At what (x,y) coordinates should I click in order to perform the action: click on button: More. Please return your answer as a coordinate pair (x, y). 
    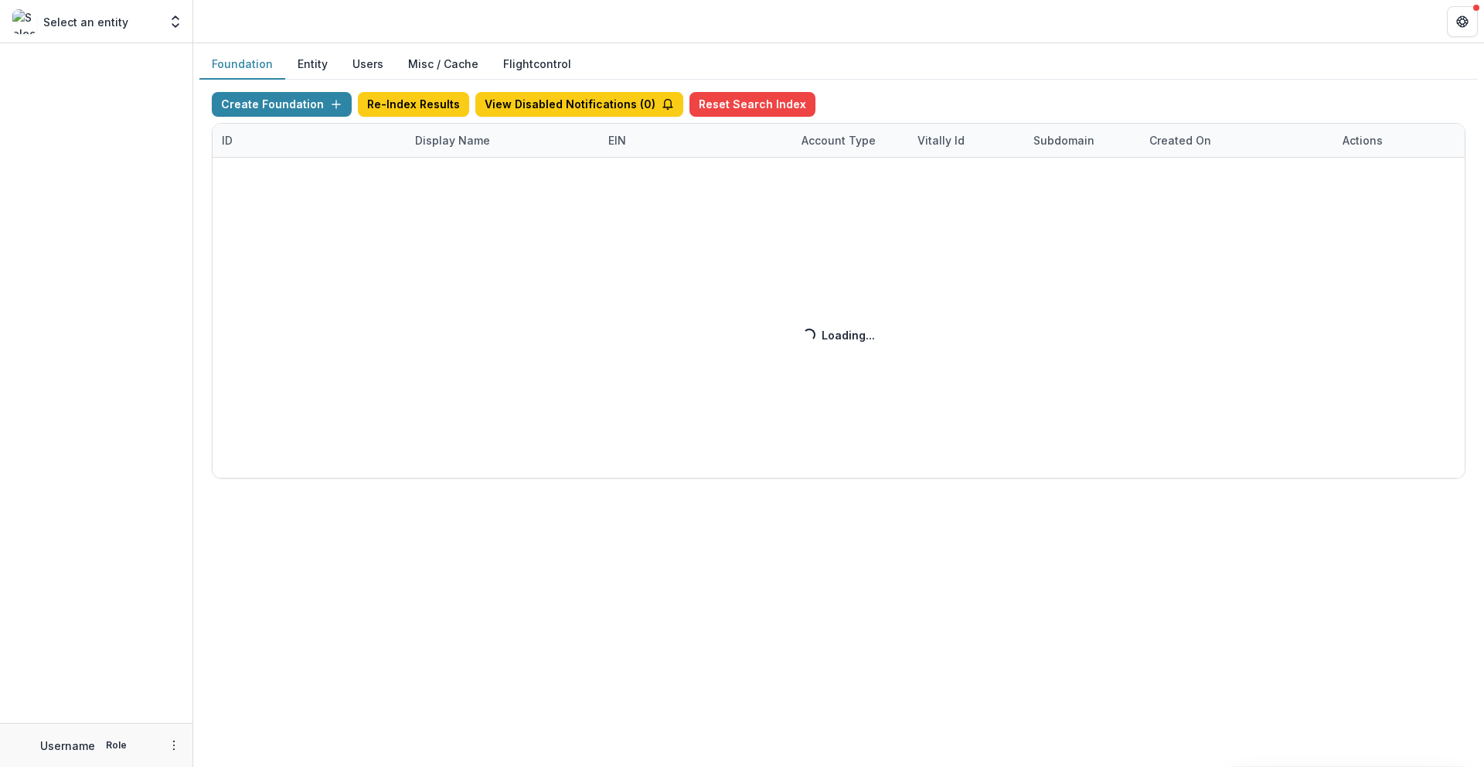
    Looking at the image, I should click on (174, 745).